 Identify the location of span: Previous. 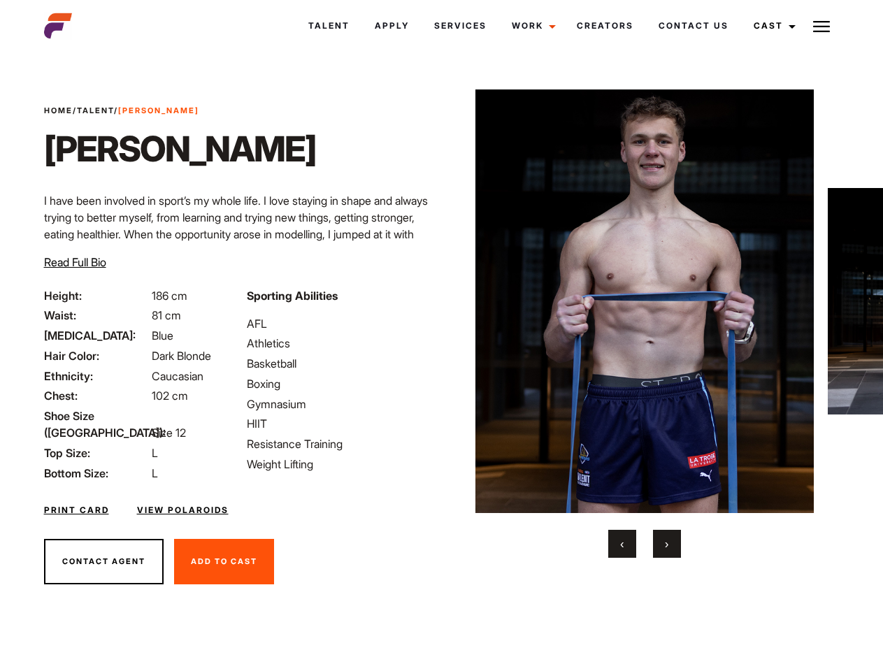
(622, 544).